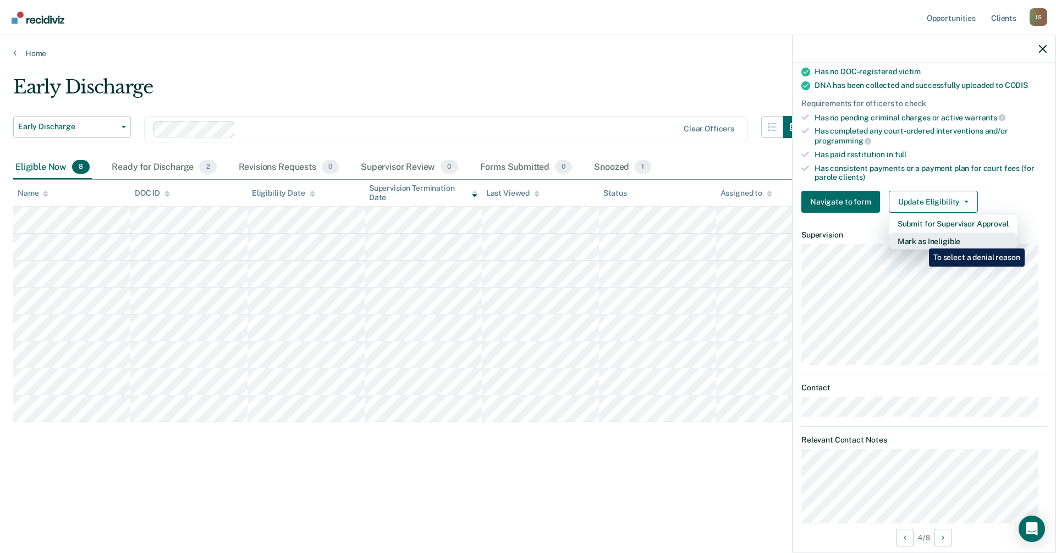 The height and width of the screenshot is (553, 1056). What do you see at coordinates (409, 91) in the screenshot?
I see `div: Early Discharge` at bounding box center [409, 91].